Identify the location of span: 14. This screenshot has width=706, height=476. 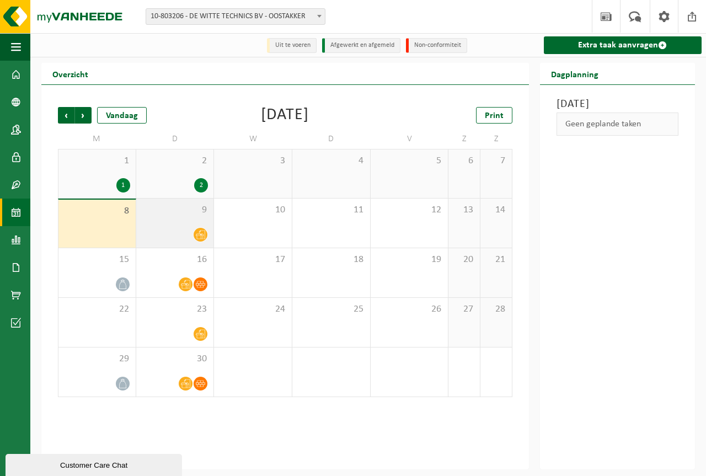
(496, 210).